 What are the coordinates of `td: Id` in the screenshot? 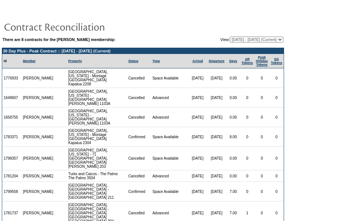 It's located at (12, 61).